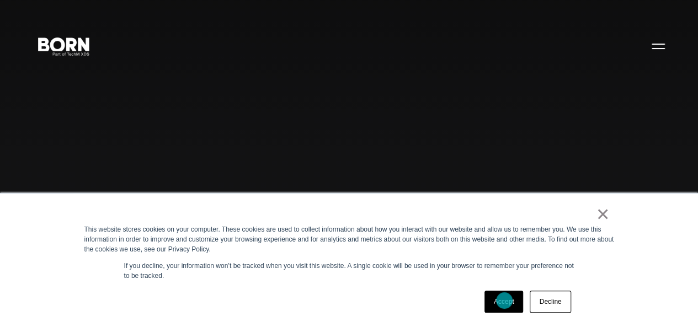  I want to click on a: Decline, so click(550, 302).